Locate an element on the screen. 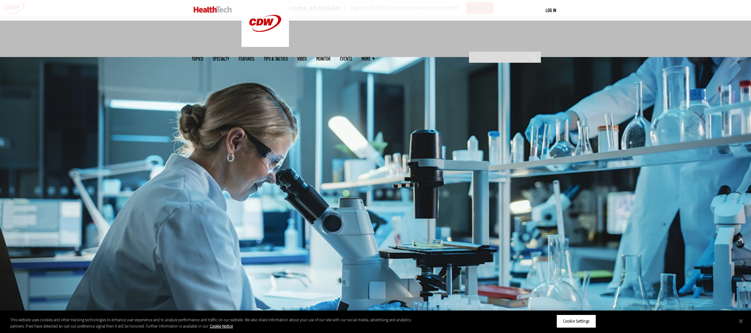  span: Topics is located at coordinates (197, 59).